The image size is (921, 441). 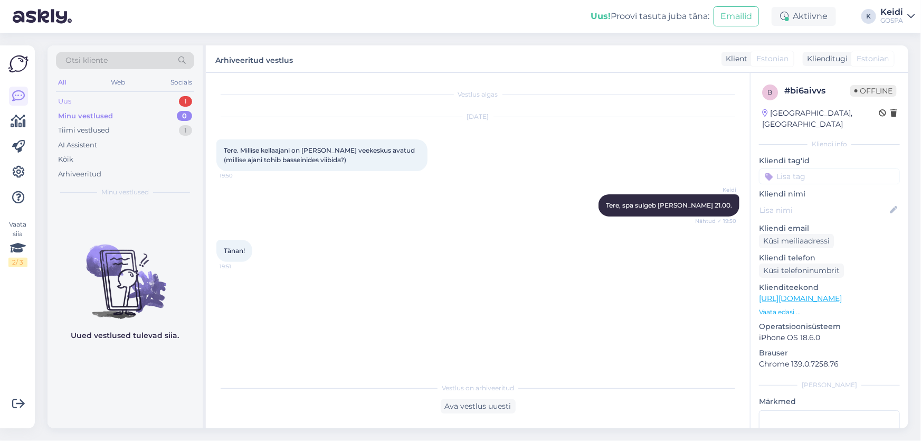 I want to click on p: Klienditeekond, so click(x=829, y=287).